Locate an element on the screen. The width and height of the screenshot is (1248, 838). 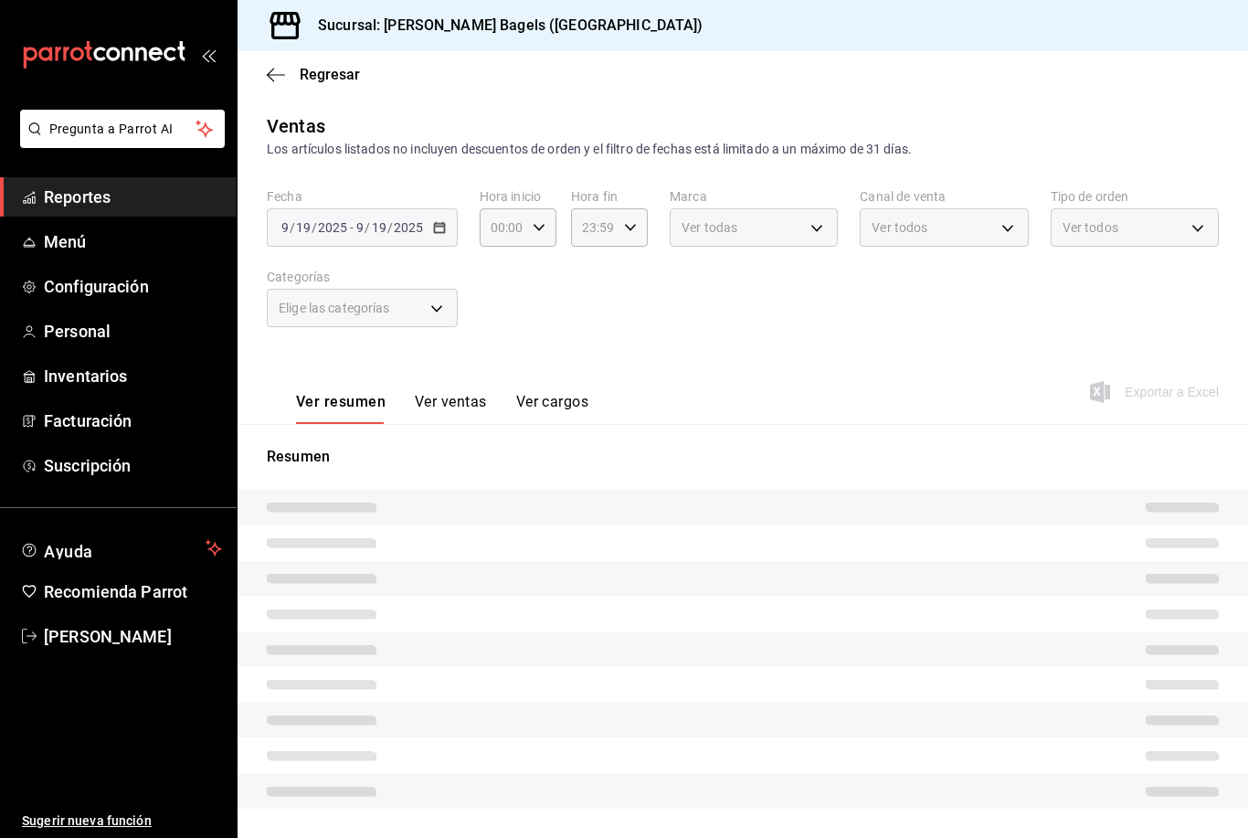
span: Personal is located at coordinates (132, 331).